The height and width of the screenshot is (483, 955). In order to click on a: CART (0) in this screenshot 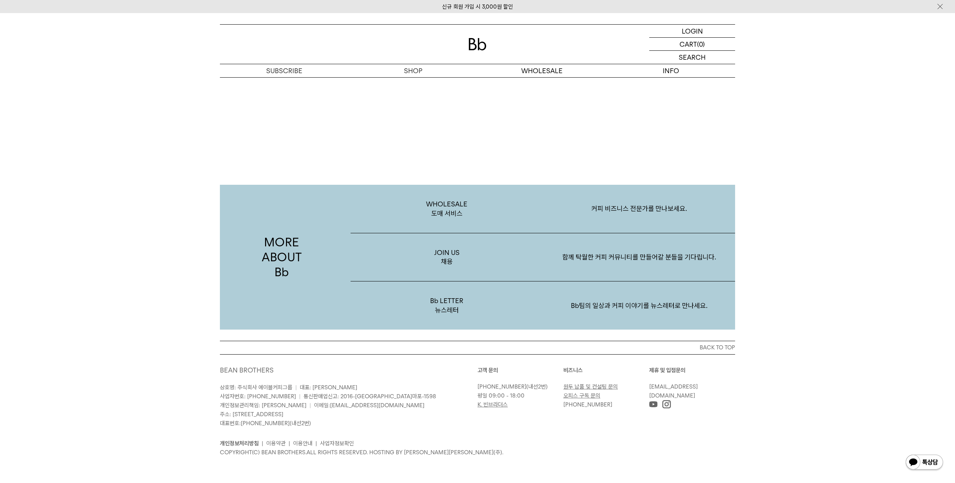, I will do `click(692, 44)`.